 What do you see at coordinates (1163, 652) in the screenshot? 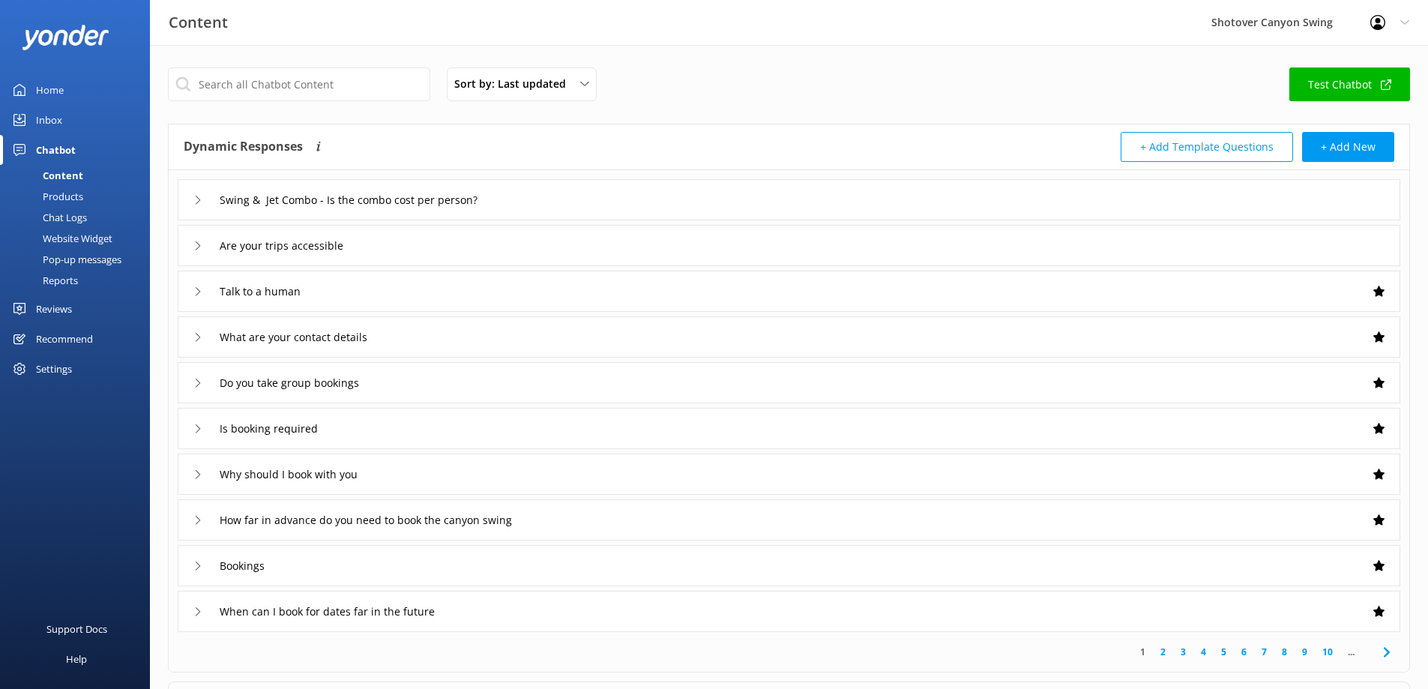
I see `a: 2` at bounding box center [1163, 652].